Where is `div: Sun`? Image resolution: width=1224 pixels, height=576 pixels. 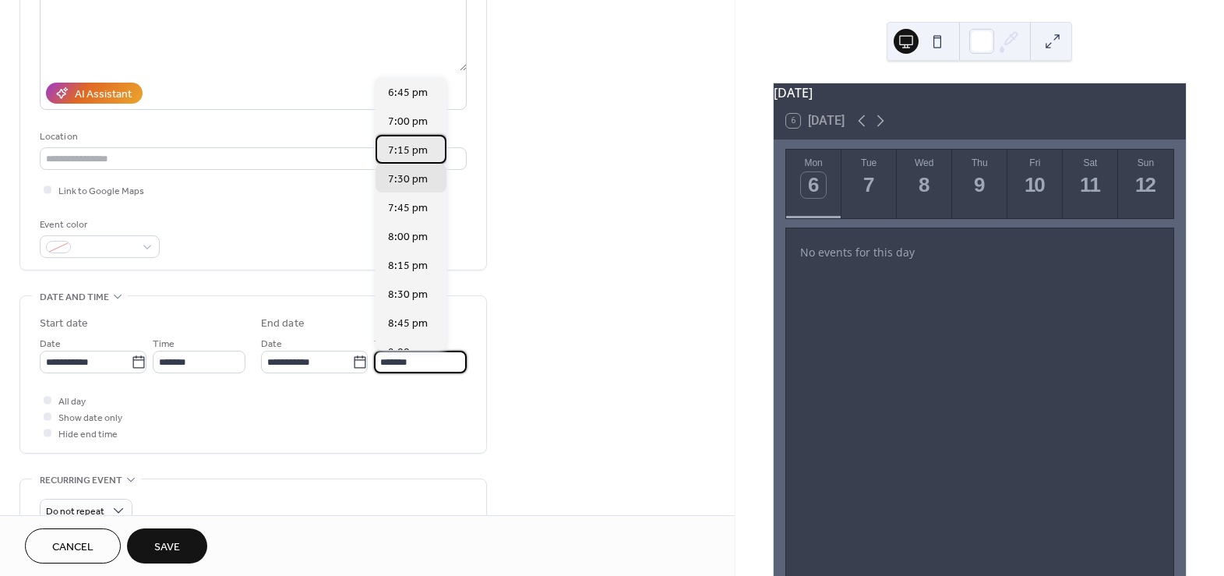 div: Sun is located at coordinates (1146, 163).